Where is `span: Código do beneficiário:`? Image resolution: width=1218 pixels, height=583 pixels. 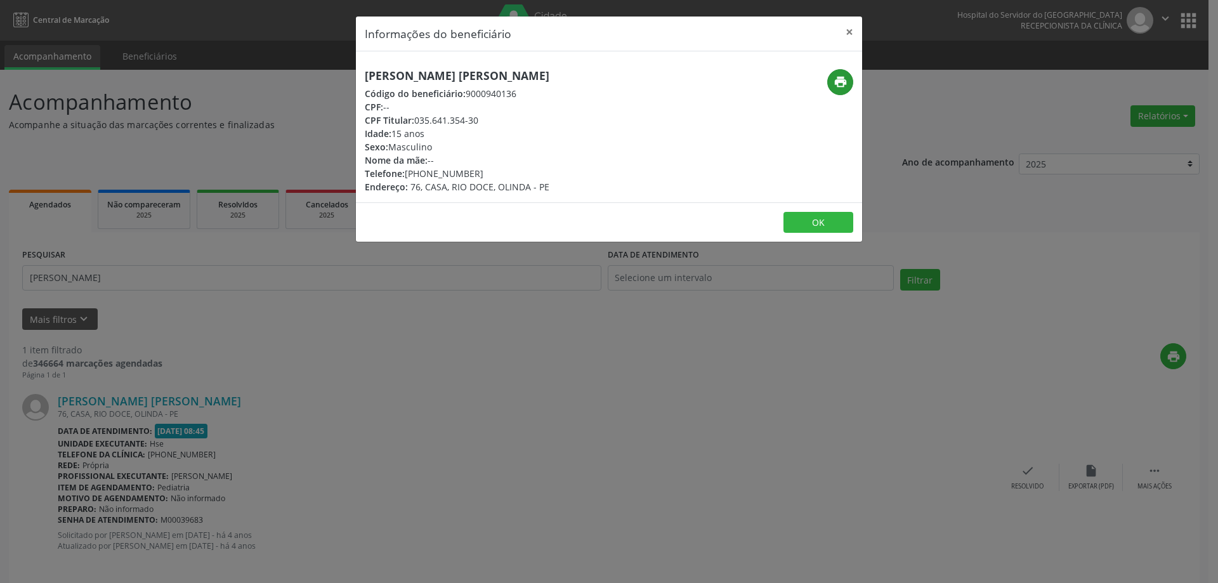
span: Código do beneficiário: is located at coordinates (415, 93).